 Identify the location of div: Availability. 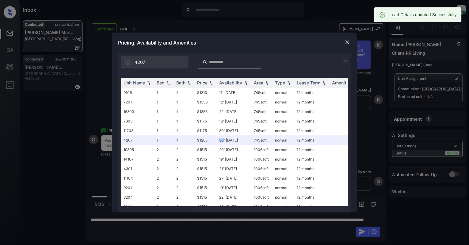
(231, 83).